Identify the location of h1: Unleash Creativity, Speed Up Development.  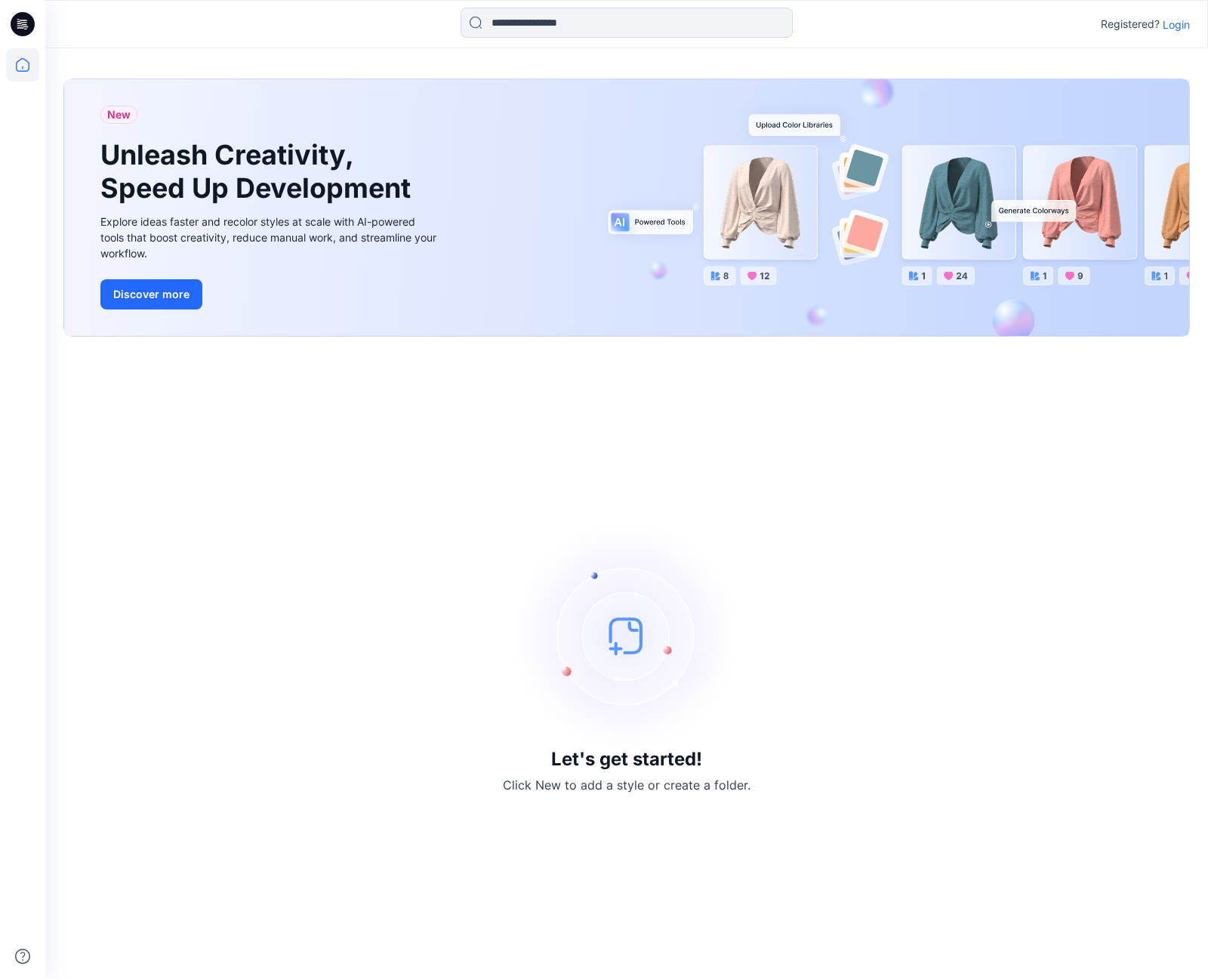
(259, 171).